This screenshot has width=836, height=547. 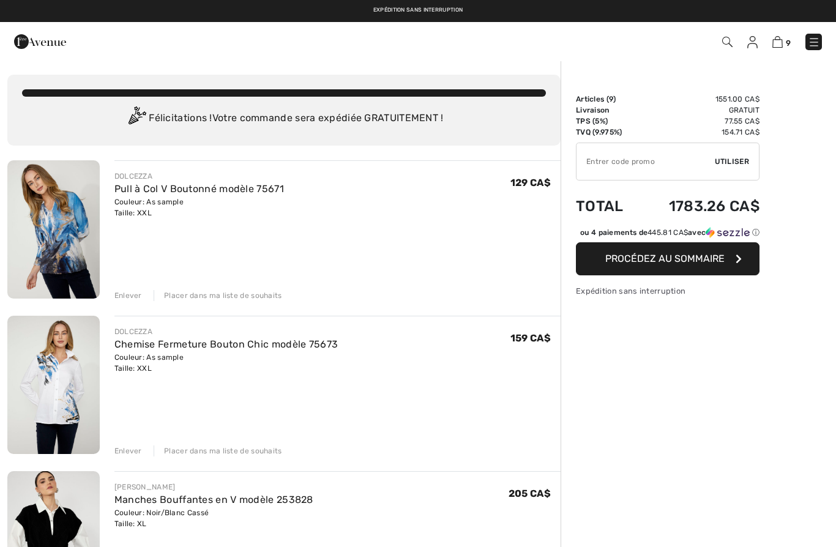 What do you see at coordinates (137, 119) in the screenshot?
I see `img: Congratulation2.svg` at bounding box center [137, 119].